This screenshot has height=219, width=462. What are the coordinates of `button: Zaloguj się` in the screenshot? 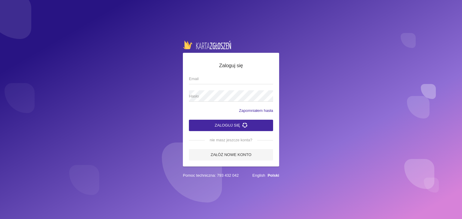 It's located at (231, 126).